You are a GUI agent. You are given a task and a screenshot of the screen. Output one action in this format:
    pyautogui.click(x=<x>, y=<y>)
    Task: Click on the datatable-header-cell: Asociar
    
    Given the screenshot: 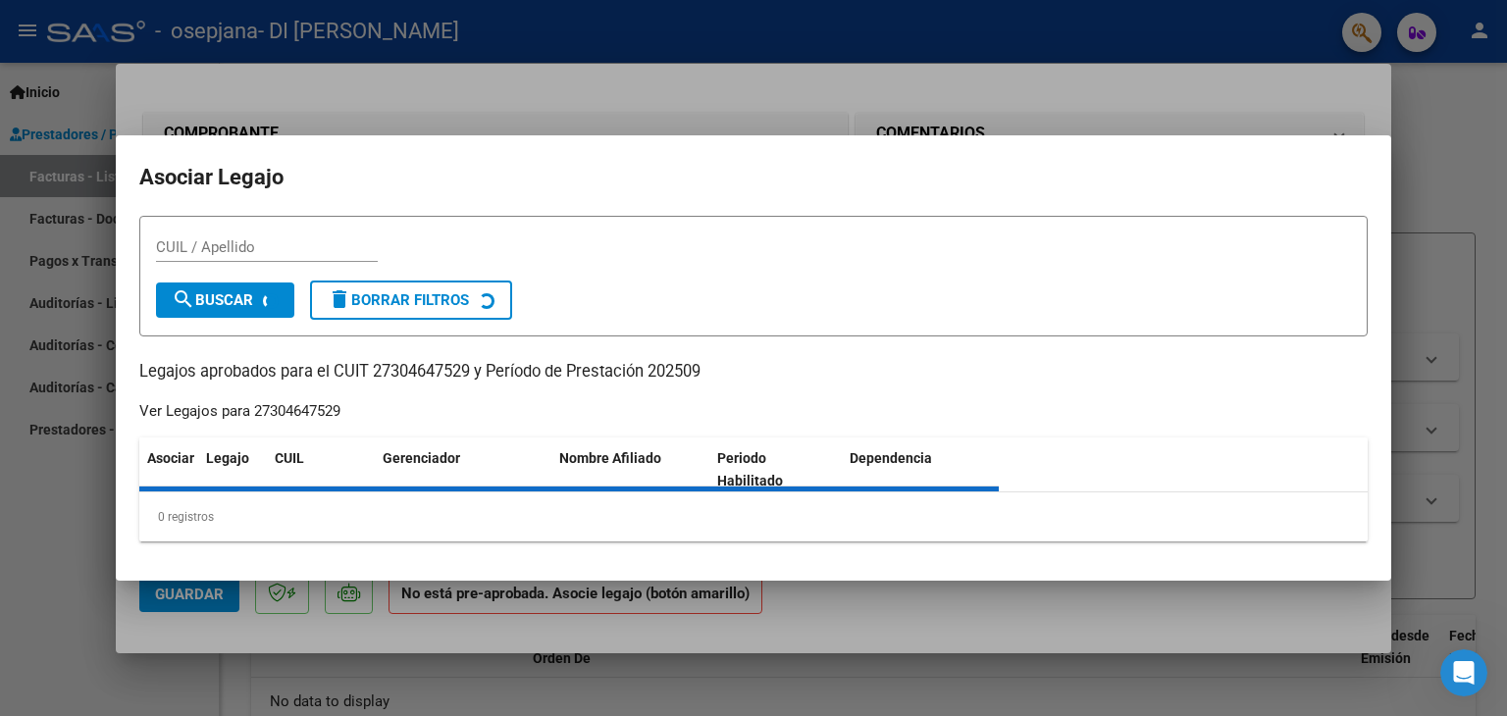 What is the action you would take?
    pyautogui.click(x=169, y=470)
    